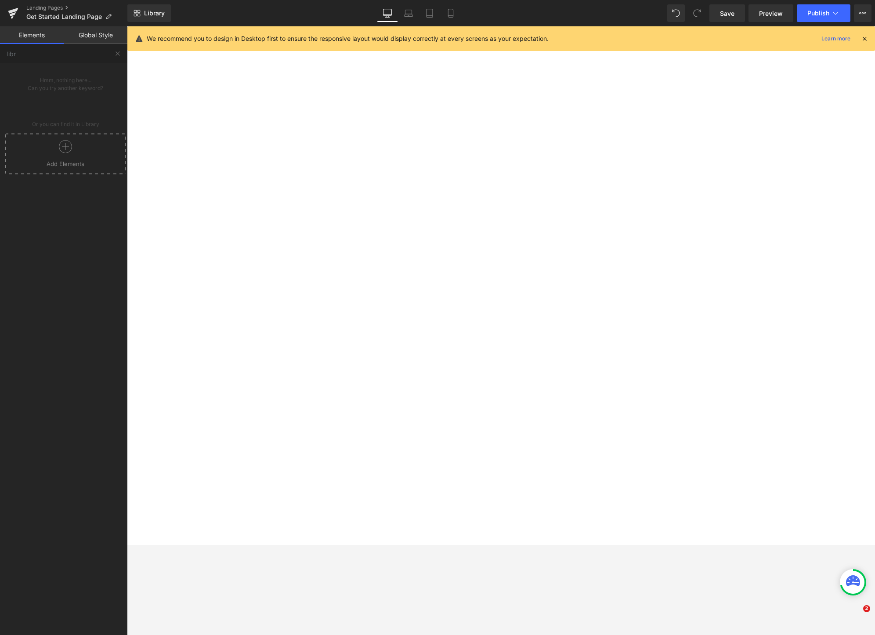  Describe the element at coordinates (388, 13) in the screenshot. I see `a: Desktop` at that location.